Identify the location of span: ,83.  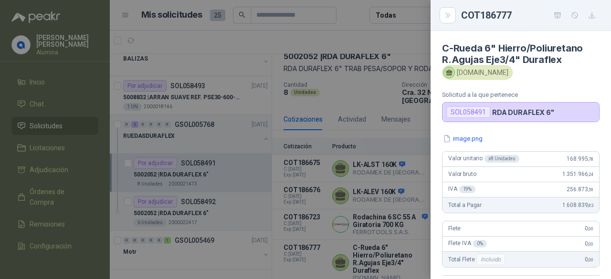
(590, 205).